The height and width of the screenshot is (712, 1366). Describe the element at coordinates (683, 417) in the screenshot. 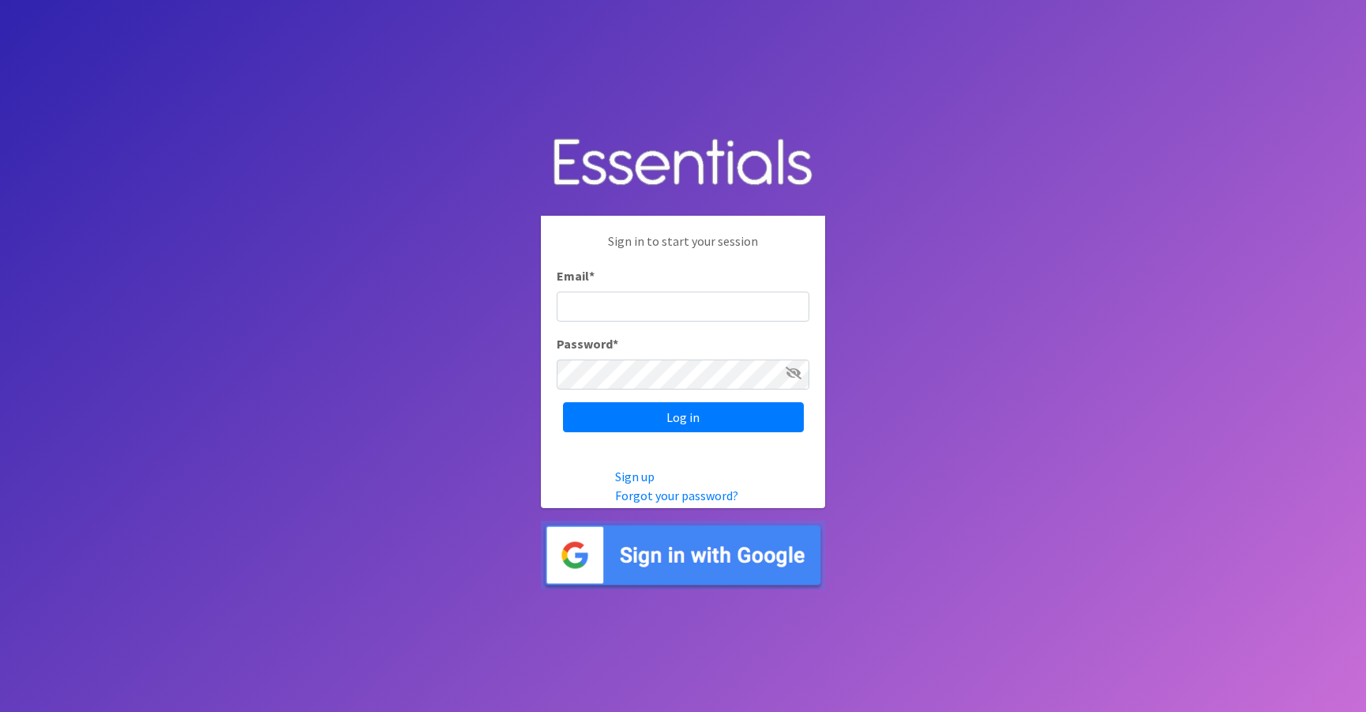

I see `input: Log in` at that location.